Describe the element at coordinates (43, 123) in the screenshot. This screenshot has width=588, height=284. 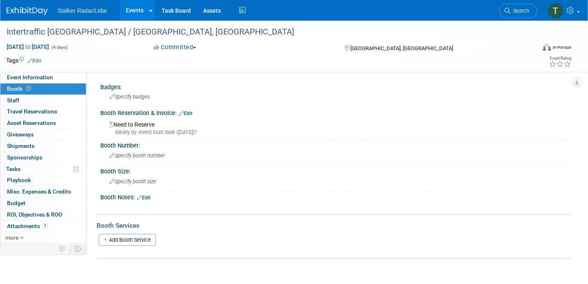
I see `a: Asset Reservations` at that location.